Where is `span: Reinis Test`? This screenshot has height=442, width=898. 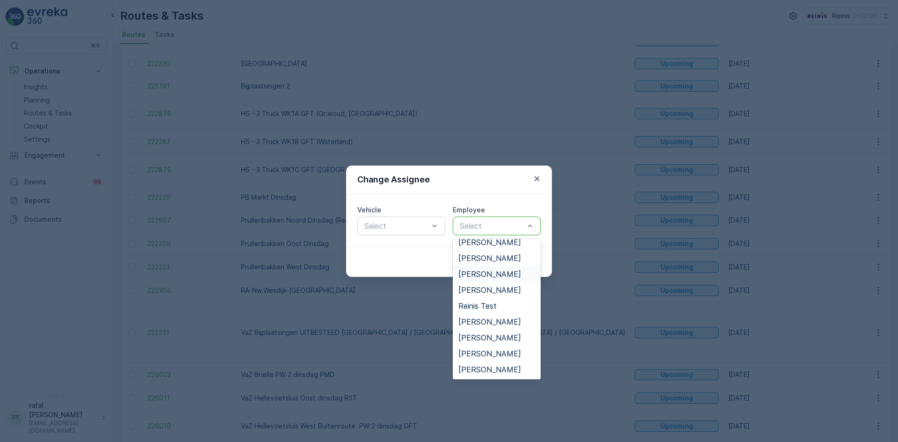
span: Reinis Test is located at coordinates (477, 306).